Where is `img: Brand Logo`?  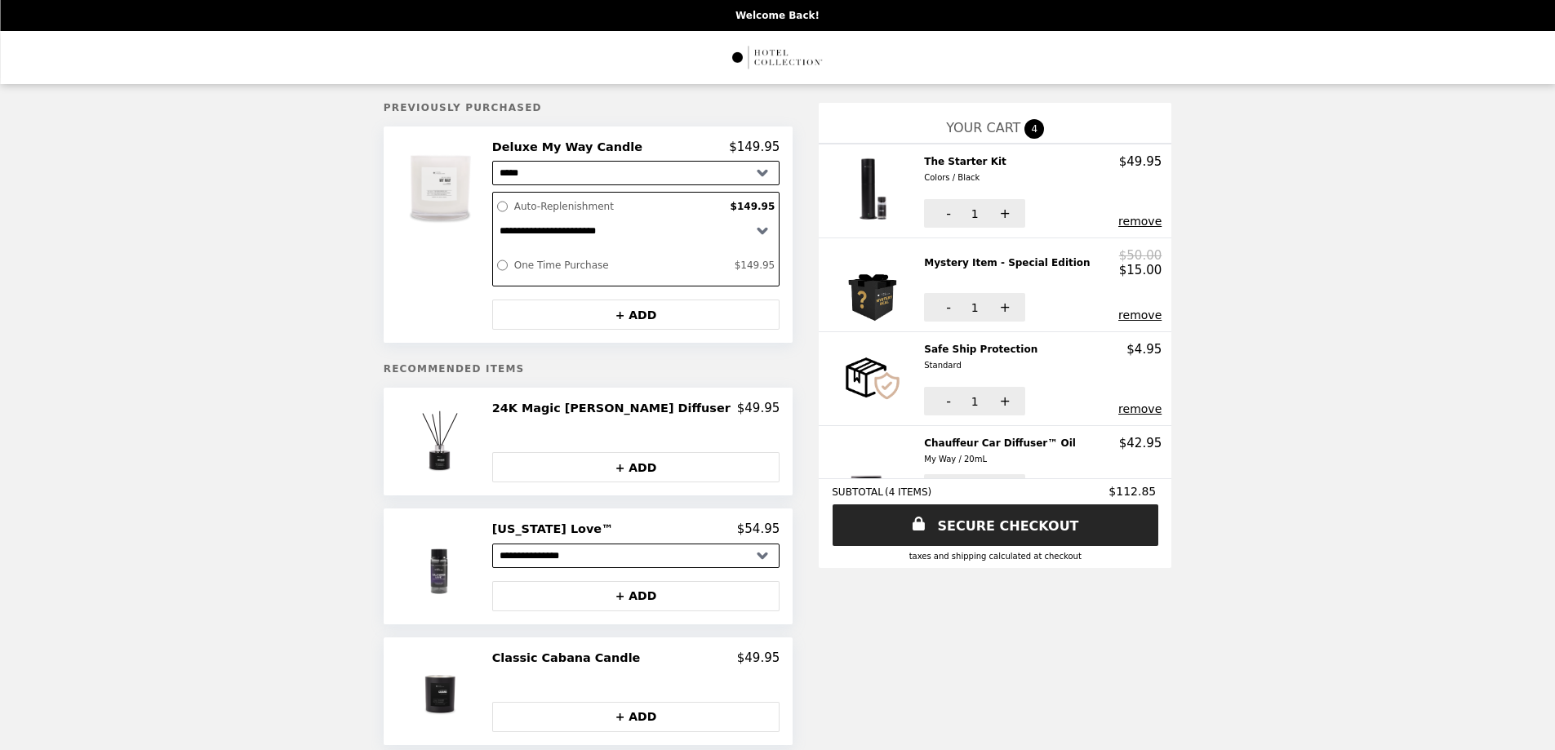 img: Brand Logo is located at coordinates (777, 57).